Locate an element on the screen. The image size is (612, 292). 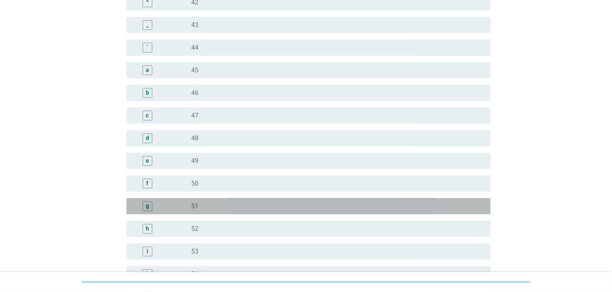
label: 53 is located at coordinates (195, 252).